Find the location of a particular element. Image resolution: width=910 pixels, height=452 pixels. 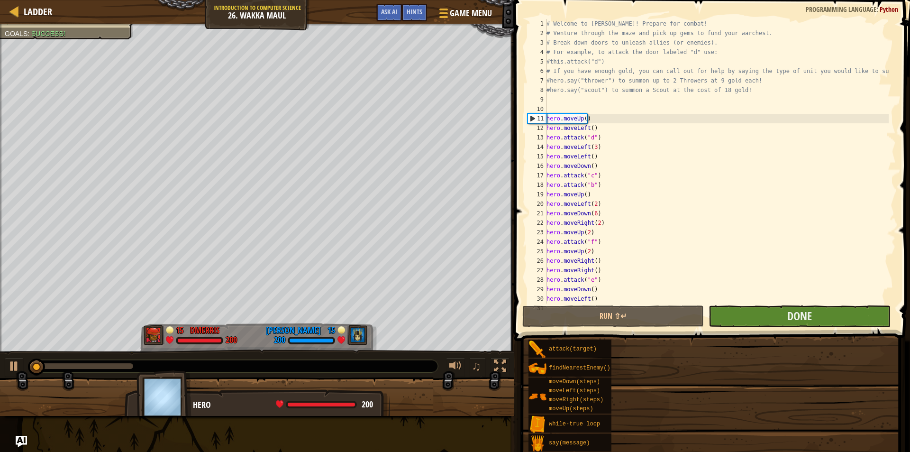

div: 19 is located at coordinates (537, 194).